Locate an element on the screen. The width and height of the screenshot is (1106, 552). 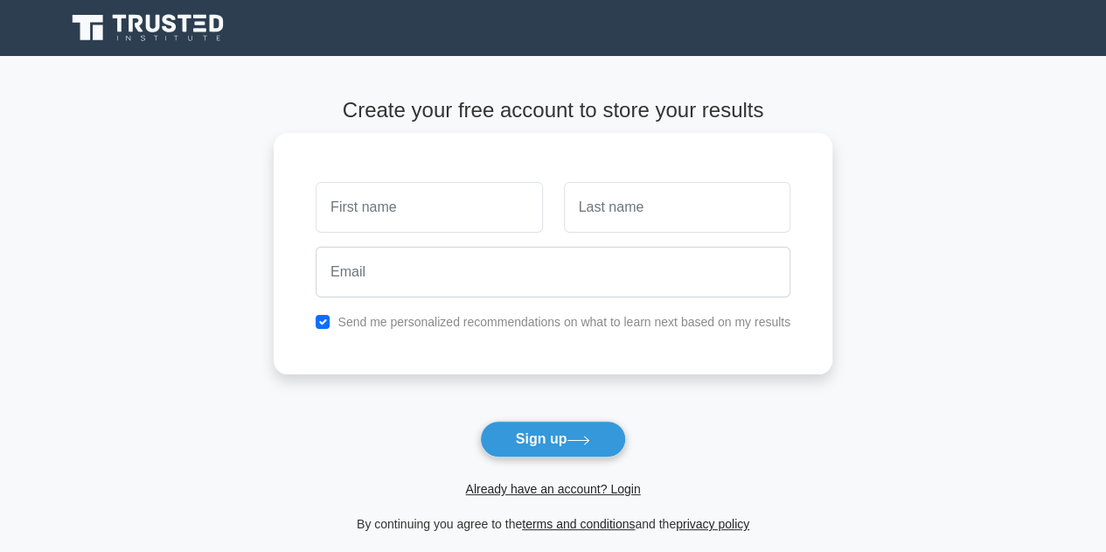
input: Email is located at coordinates (553, 272).